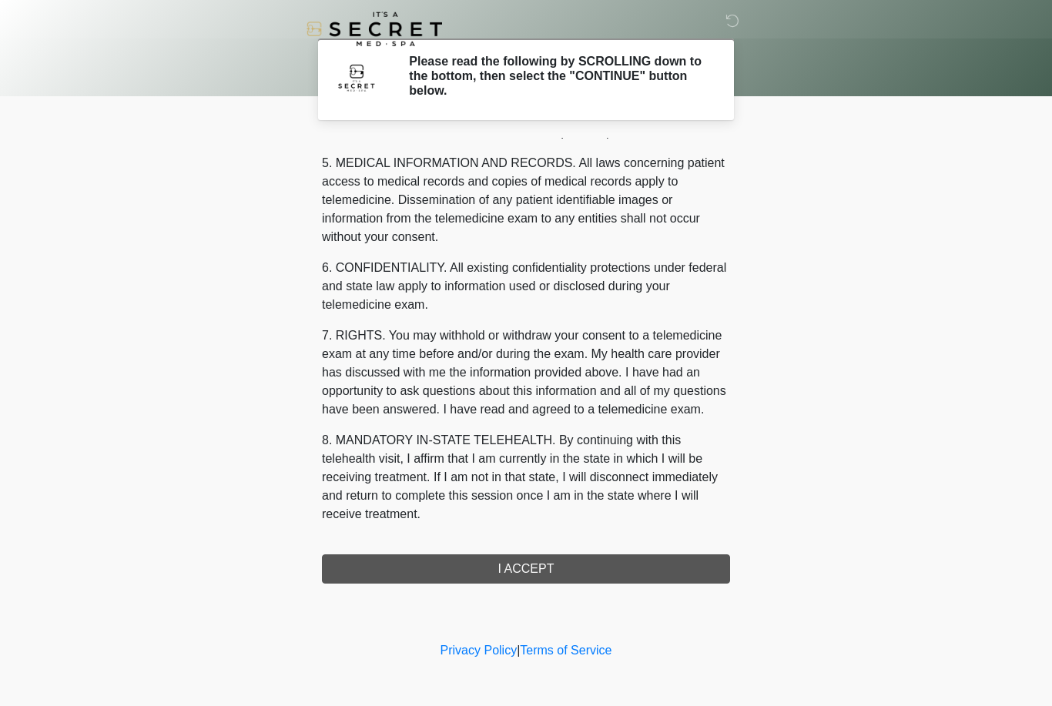  I want to click on img: Agent Avatar, so click(356, 77).